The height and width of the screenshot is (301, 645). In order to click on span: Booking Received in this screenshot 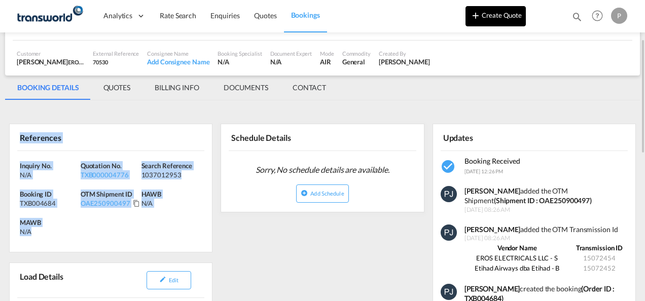, I will do `click(492, 161)`.